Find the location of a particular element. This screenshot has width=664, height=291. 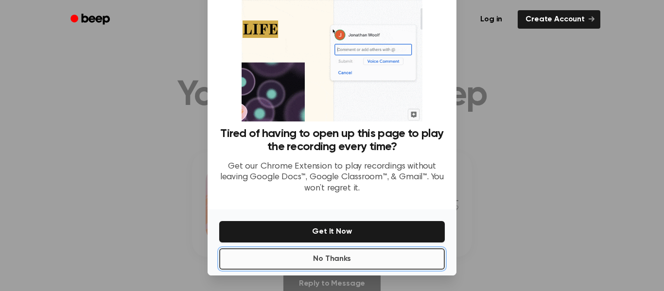

a: Log in is located at coordinates (491, 19).